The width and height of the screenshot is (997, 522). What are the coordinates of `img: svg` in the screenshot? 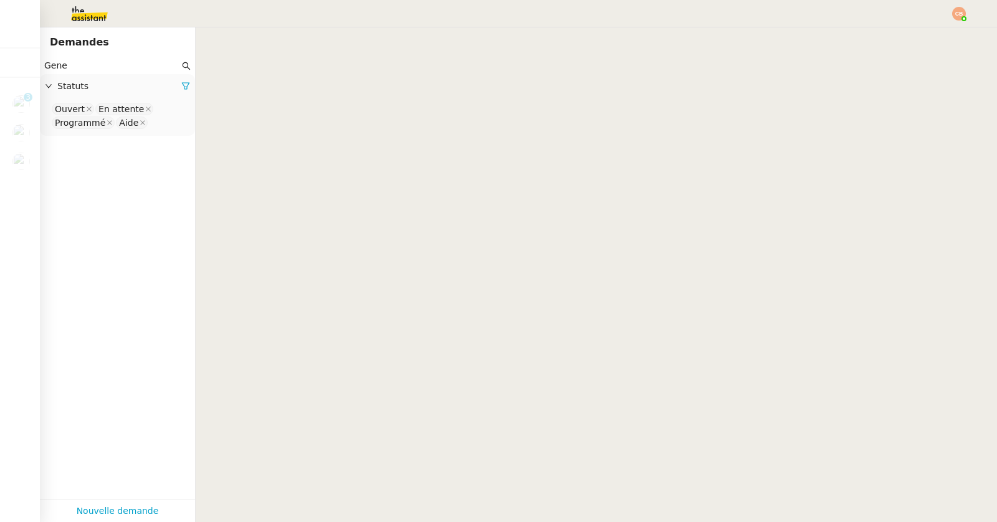 It's located at (959, 14).